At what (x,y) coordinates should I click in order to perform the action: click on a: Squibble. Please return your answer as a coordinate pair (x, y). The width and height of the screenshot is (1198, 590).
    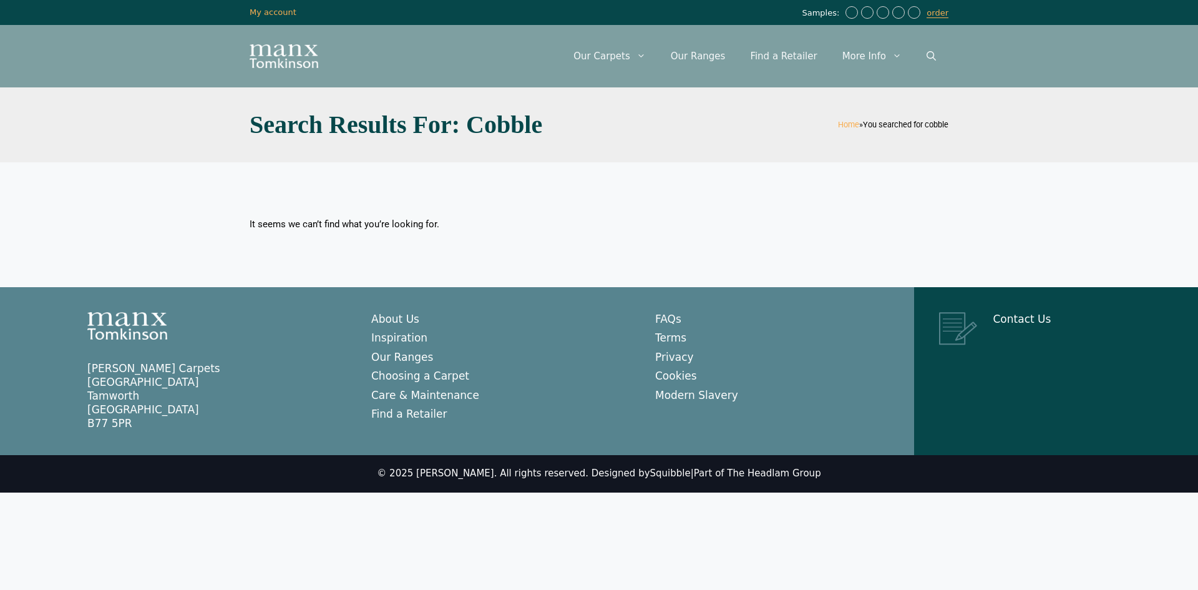
    Looking at the image, I should click on (670, 473).